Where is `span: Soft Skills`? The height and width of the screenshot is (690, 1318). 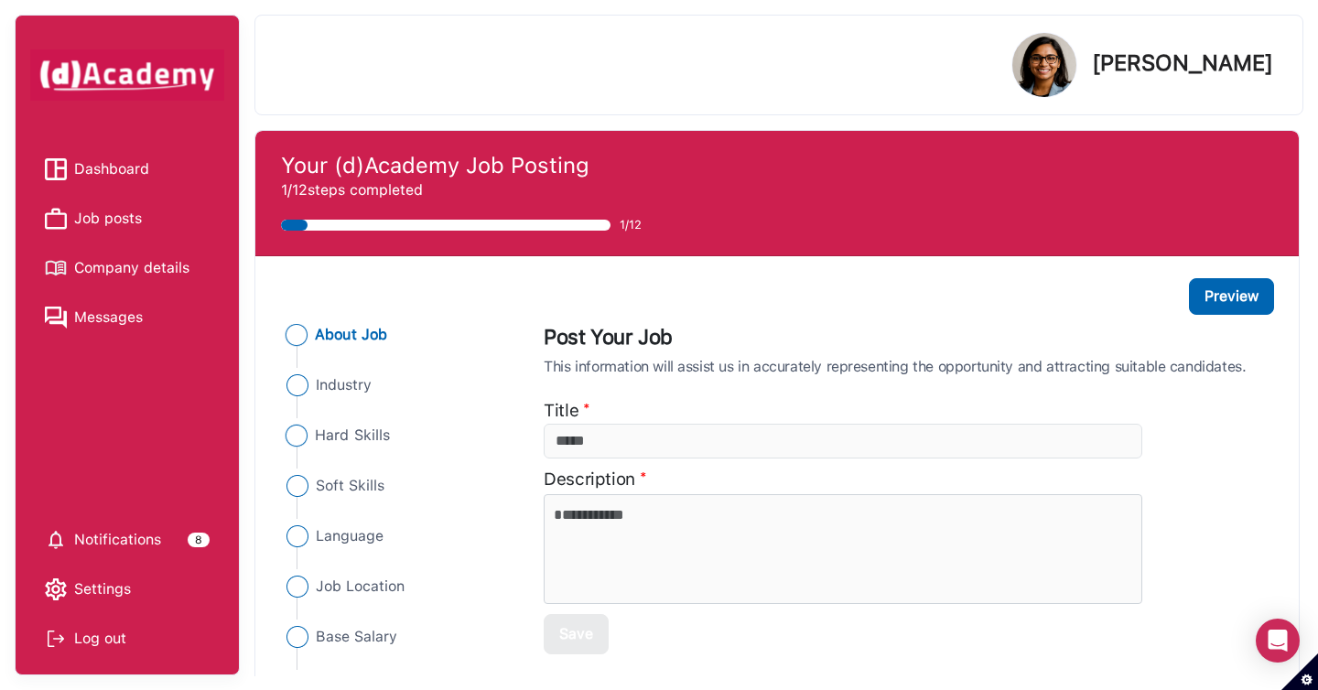 span: Soft Skills is located at coordinates (350, 486).